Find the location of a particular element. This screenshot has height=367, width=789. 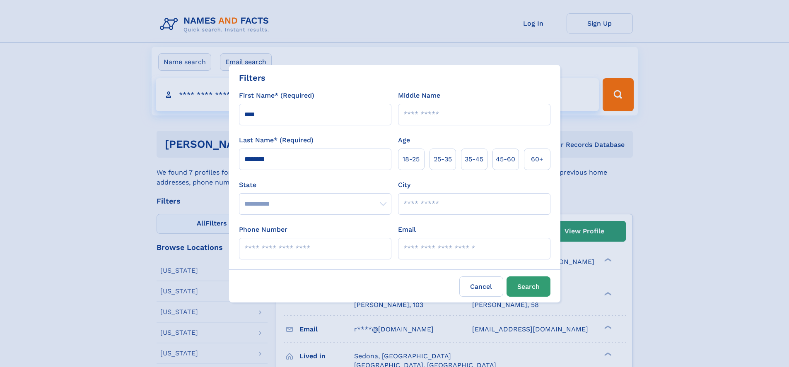

label: Last Name* (Required) is located at coordinates (276, 140).